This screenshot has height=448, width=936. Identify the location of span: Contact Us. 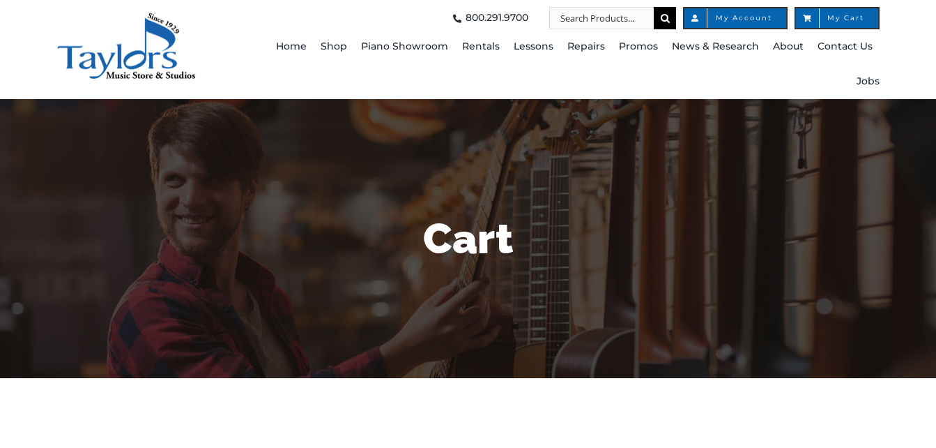
(845, 47).